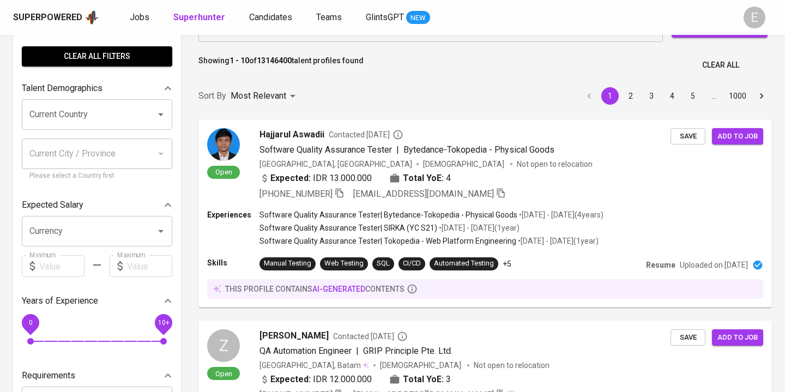 The height and width of the screenshot is (392, 785). I want to click on p: Most Relevant, so click(258, 96).